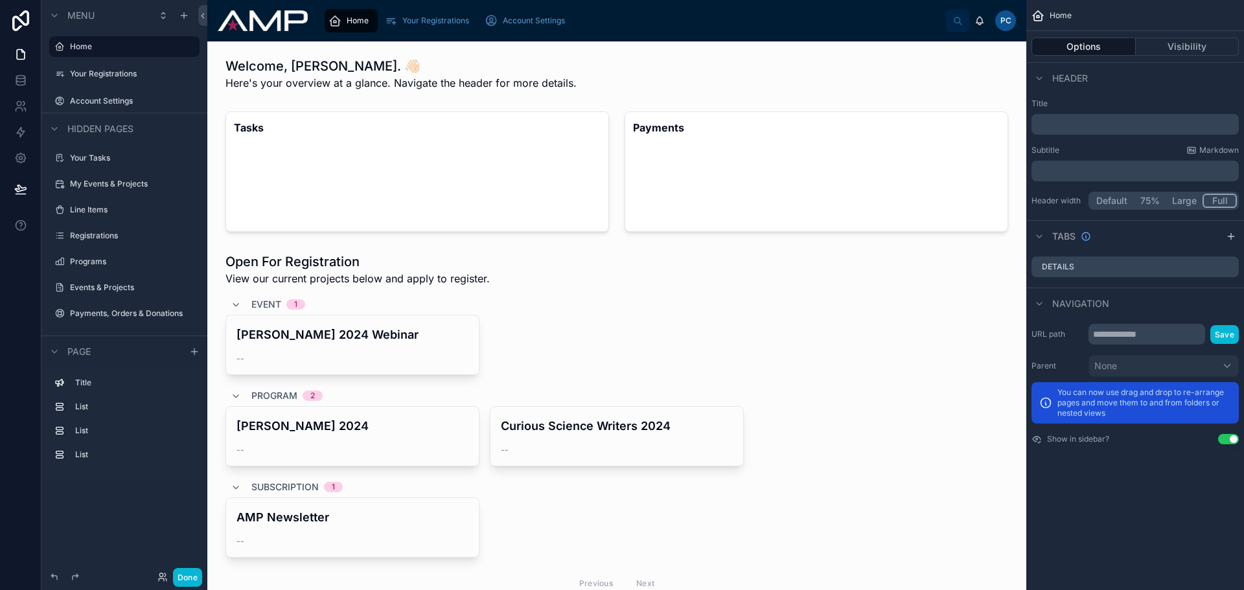  Describe the element at coordinates (1058, 267) in the screenshot. I see `label: Details` at that location.